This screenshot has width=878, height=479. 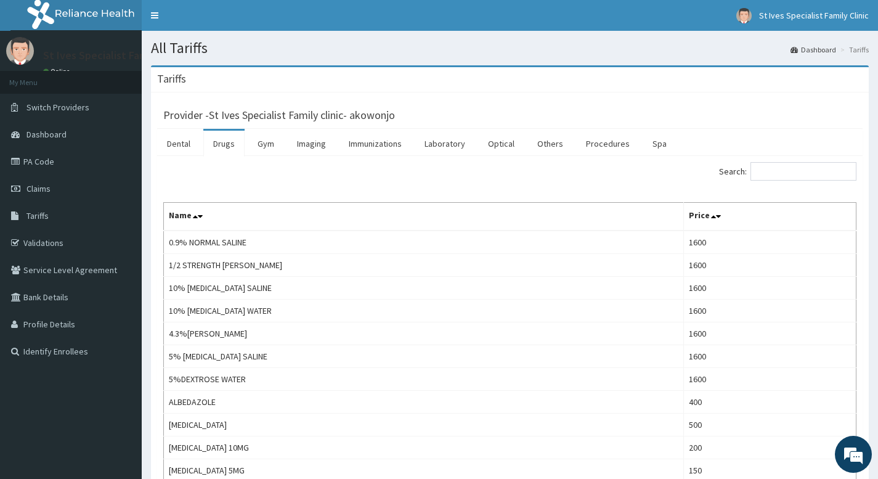 I want to click on th: Price, so click(x=769, y=217).